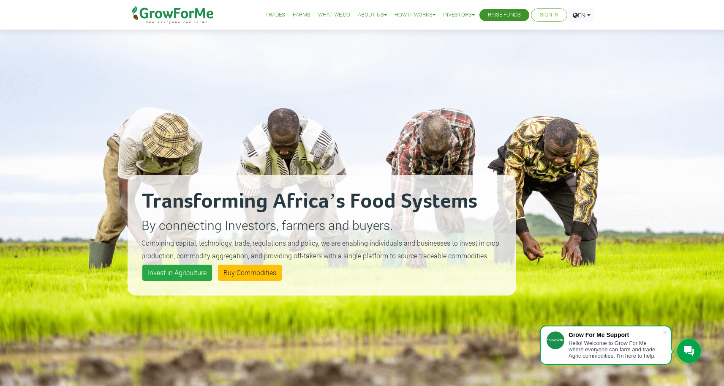  I want to click on a: Sign In, so click(549, 15).